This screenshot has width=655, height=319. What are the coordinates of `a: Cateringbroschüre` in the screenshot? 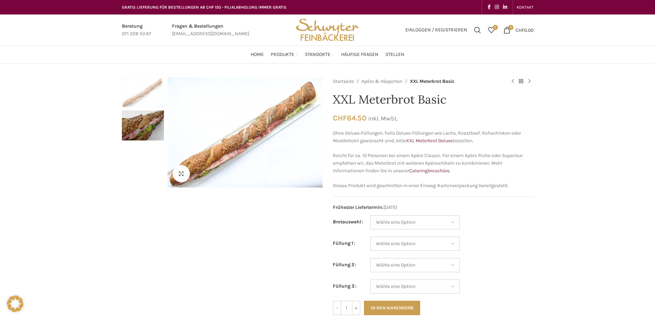 It's located at (429, 171).